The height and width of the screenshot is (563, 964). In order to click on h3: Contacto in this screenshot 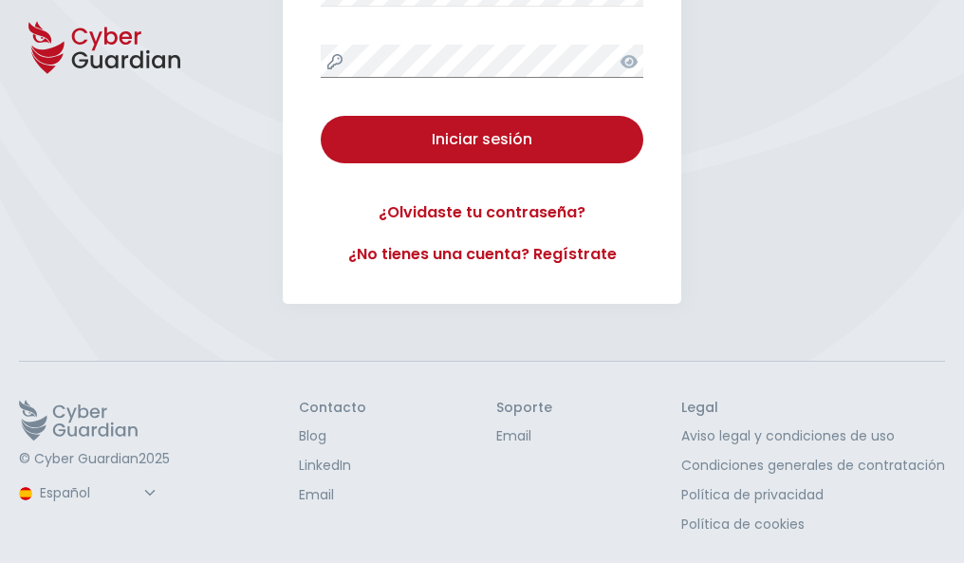, I will do `click(332, 408)`.